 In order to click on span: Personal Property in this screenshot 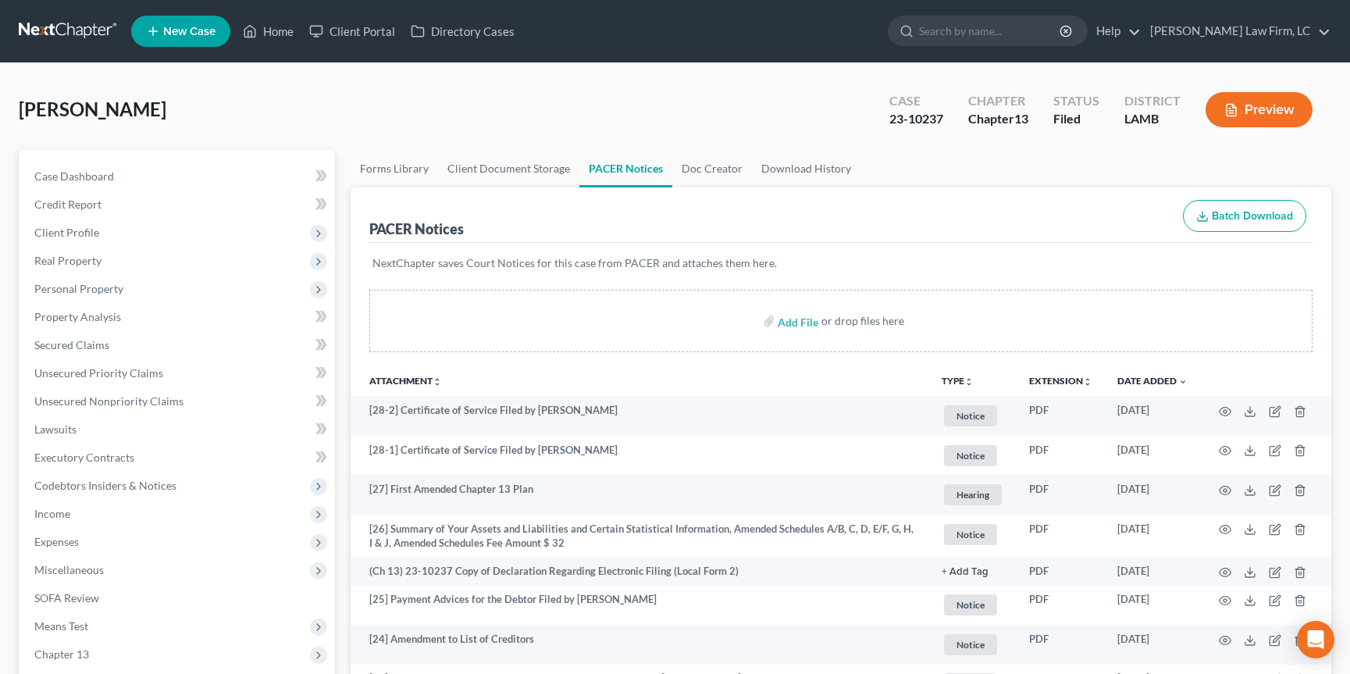, I will do `click(79, 288)`.